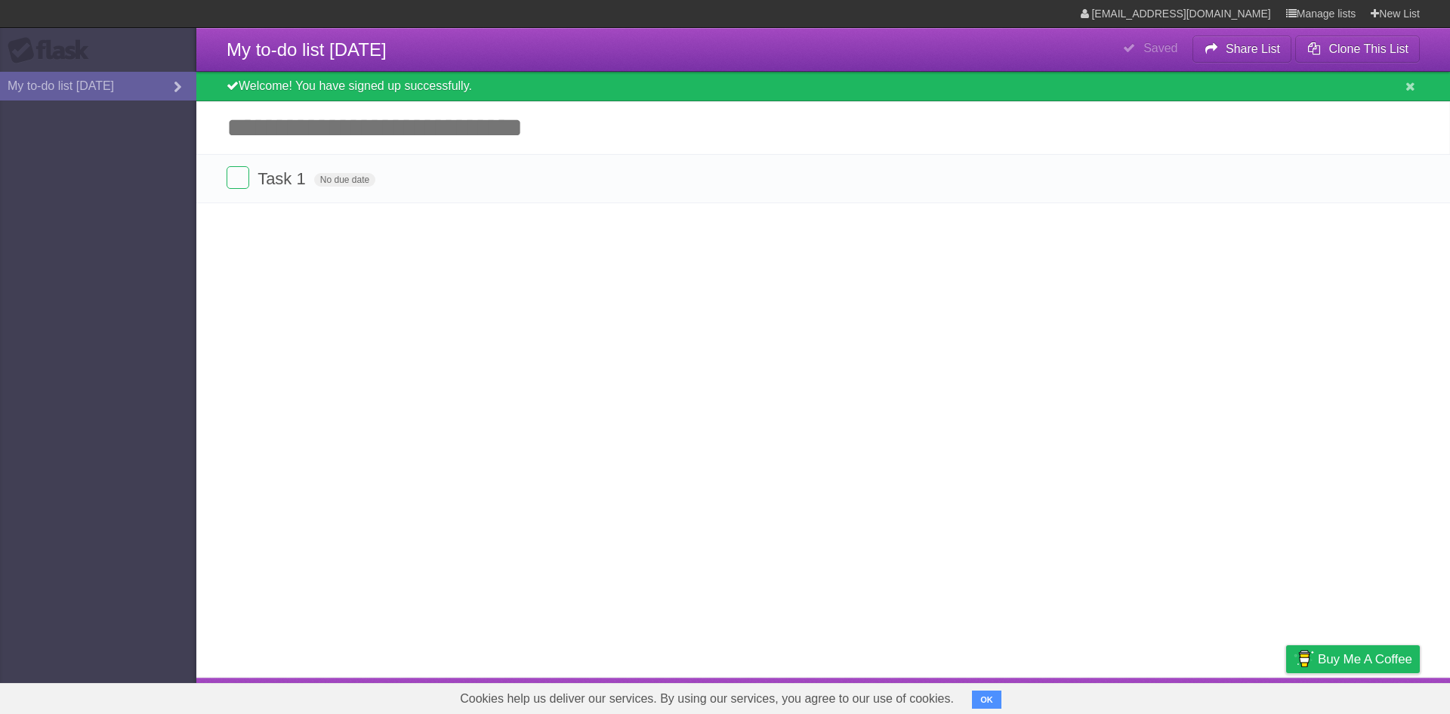 This screenshot has width=1450, height=714. What do you see at coordinates (1160, 48) in the screenshot?
I see `b: Saved` at bounding box center [1160, 48].